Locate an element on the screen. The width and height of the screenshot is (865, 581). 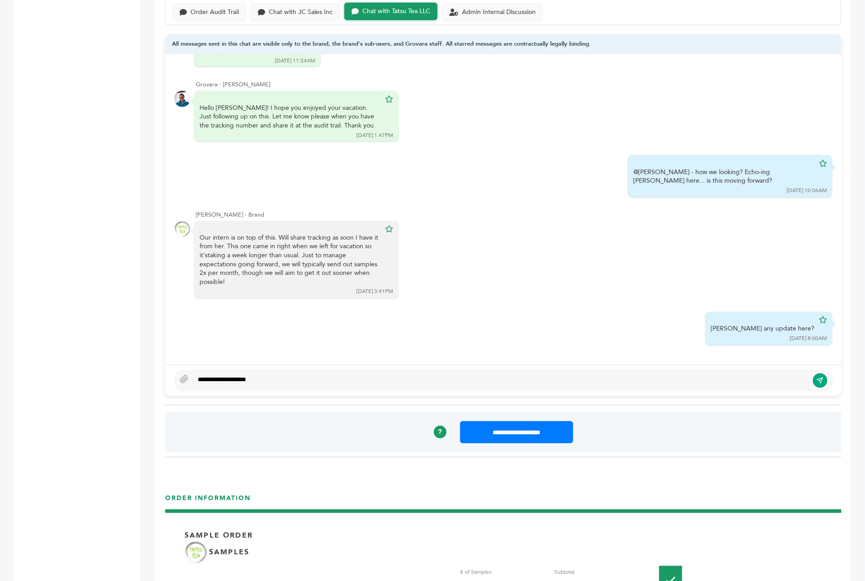
h3: ORDER INFORMATION is located at coordinates (503, 502).